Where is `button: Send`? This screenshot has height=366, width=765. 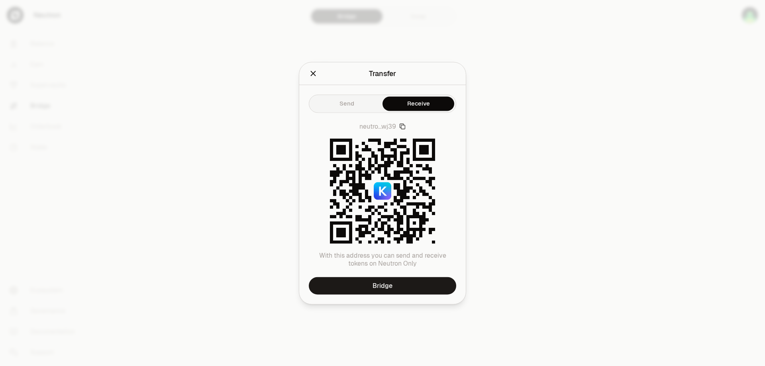
button: Send is located at coordinates (347, 104).